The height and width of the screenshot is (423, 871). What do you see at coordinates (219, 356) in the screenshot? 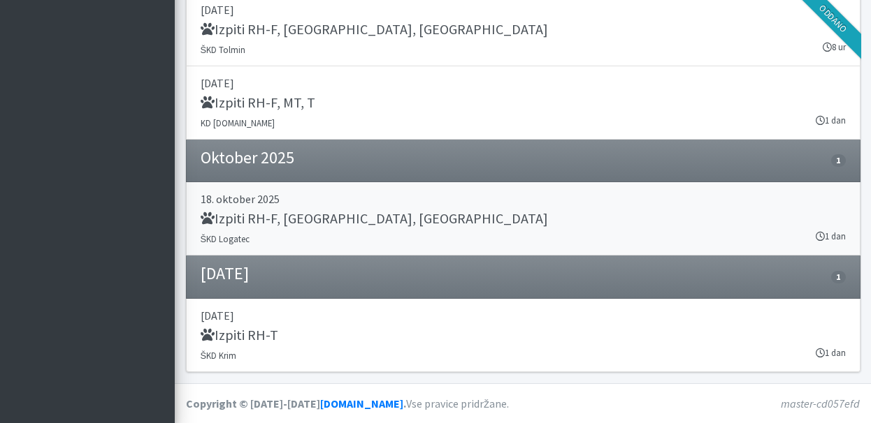
I see `small: ŠKD Krim` at bounding box center [219, 356].